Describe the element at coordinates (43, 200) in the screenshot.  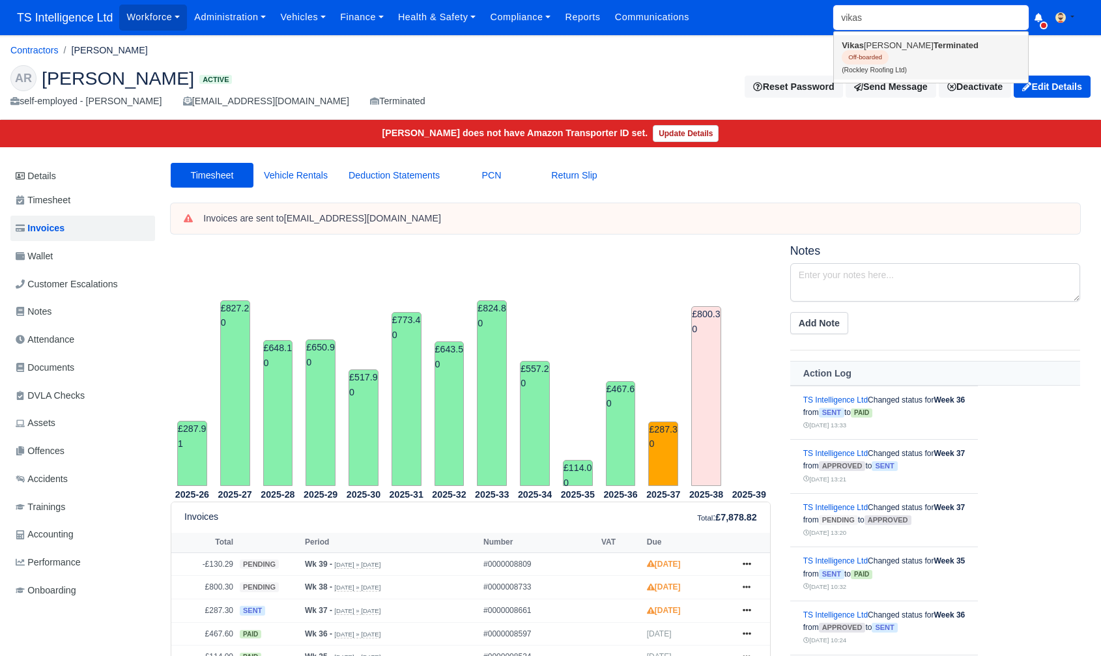
I see `span: Timesheet` at that location.